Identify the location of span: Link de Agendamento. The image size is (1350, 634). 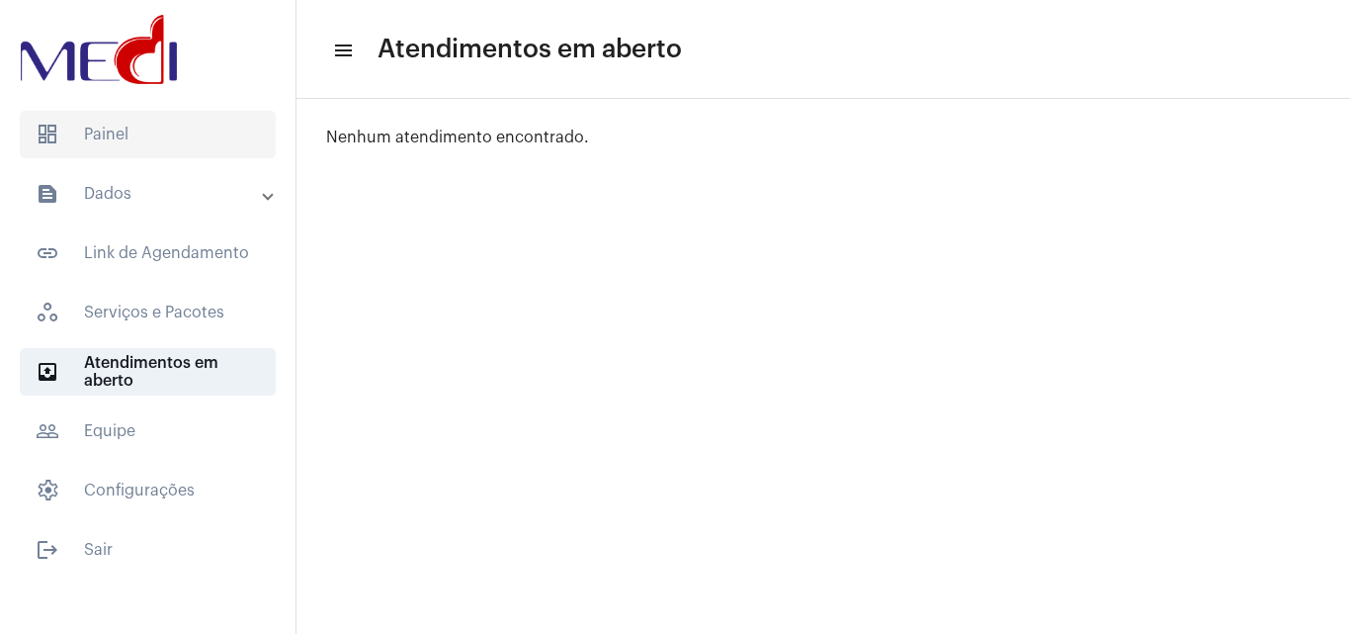
(147, 253).